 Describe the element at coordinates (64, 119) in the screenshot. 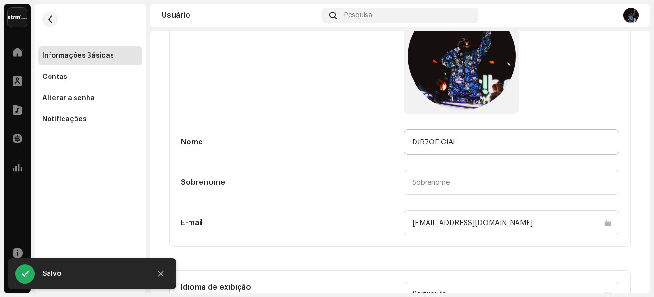

I see `div: Notificações` at that location.